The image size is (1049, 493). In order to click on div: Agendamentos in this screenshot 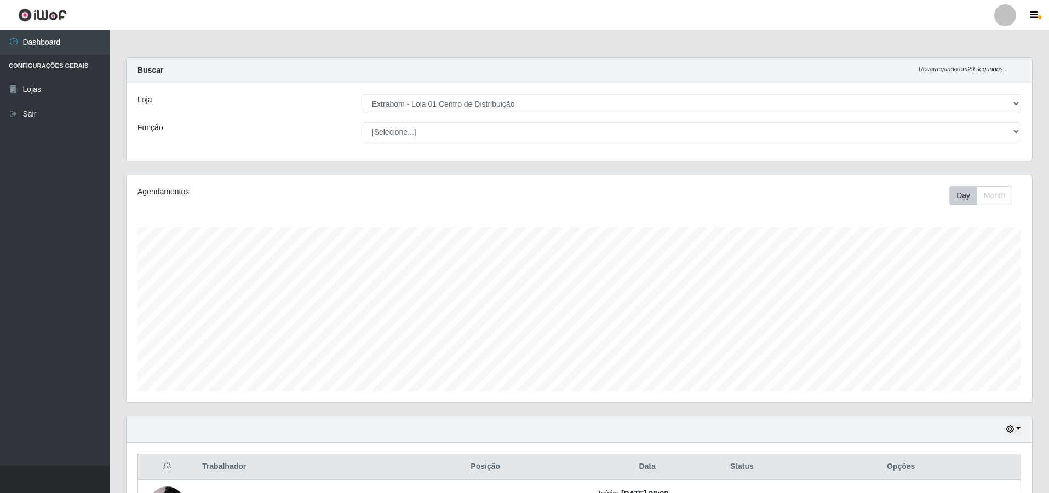, I will do `click(317, 192)`.